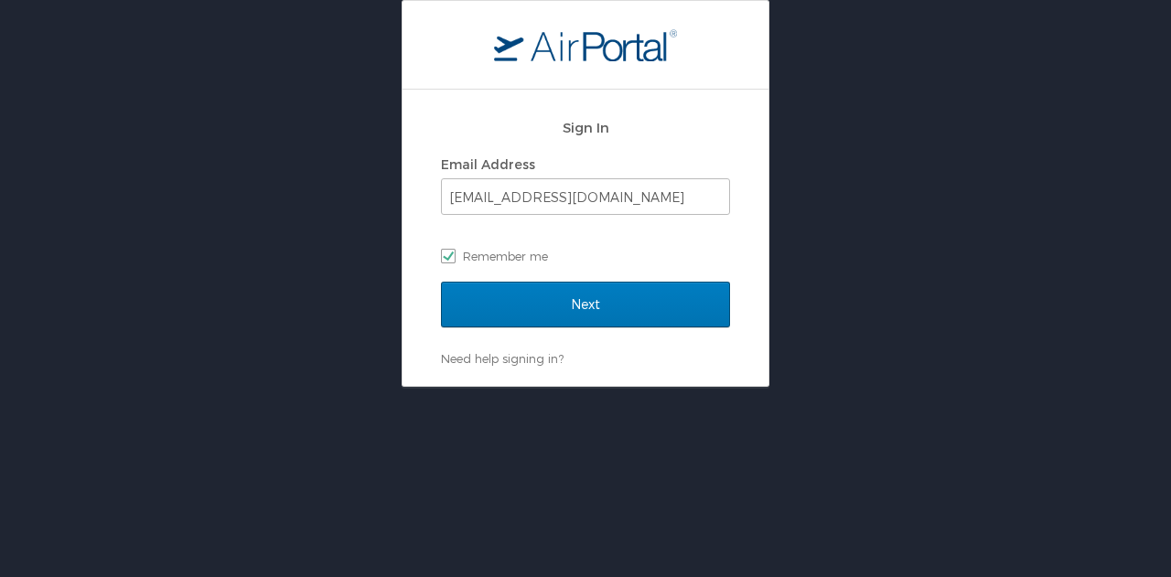  I want to click on label: Remember me, so click(585, 256).